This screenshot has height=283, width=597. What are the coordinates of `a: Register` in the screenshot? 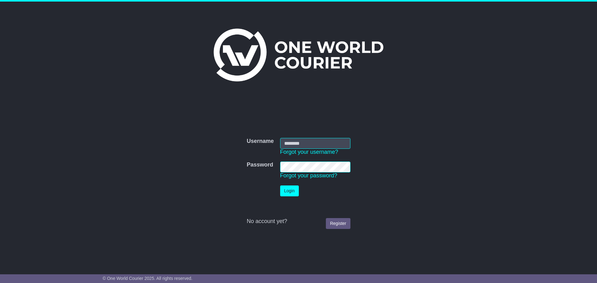 It's located at (338, 223).